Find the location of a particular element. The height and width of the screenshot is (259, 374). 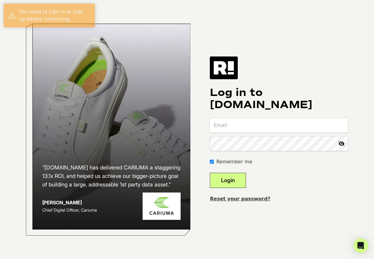

img: Retention.com is located at coordinates (224, 68).